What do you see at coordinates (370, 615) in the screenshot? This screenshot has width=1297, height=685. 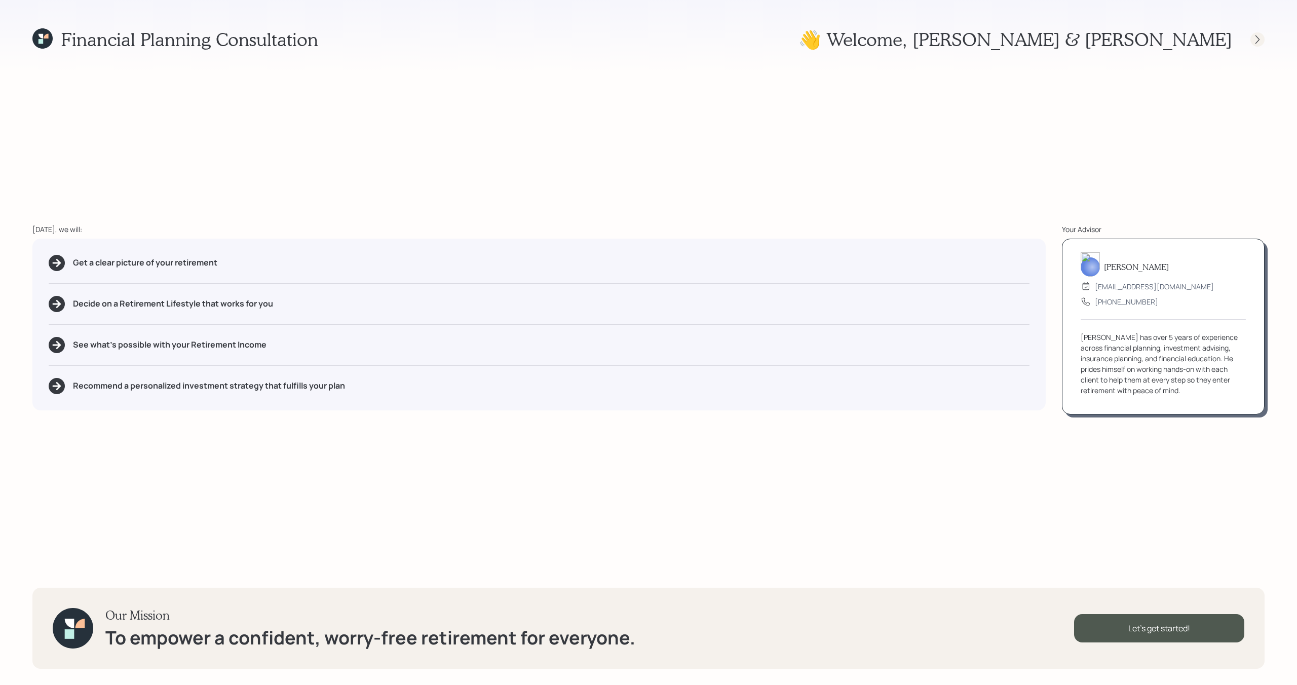 I see `h3: Our Mission` at bounding box center [370, 615].